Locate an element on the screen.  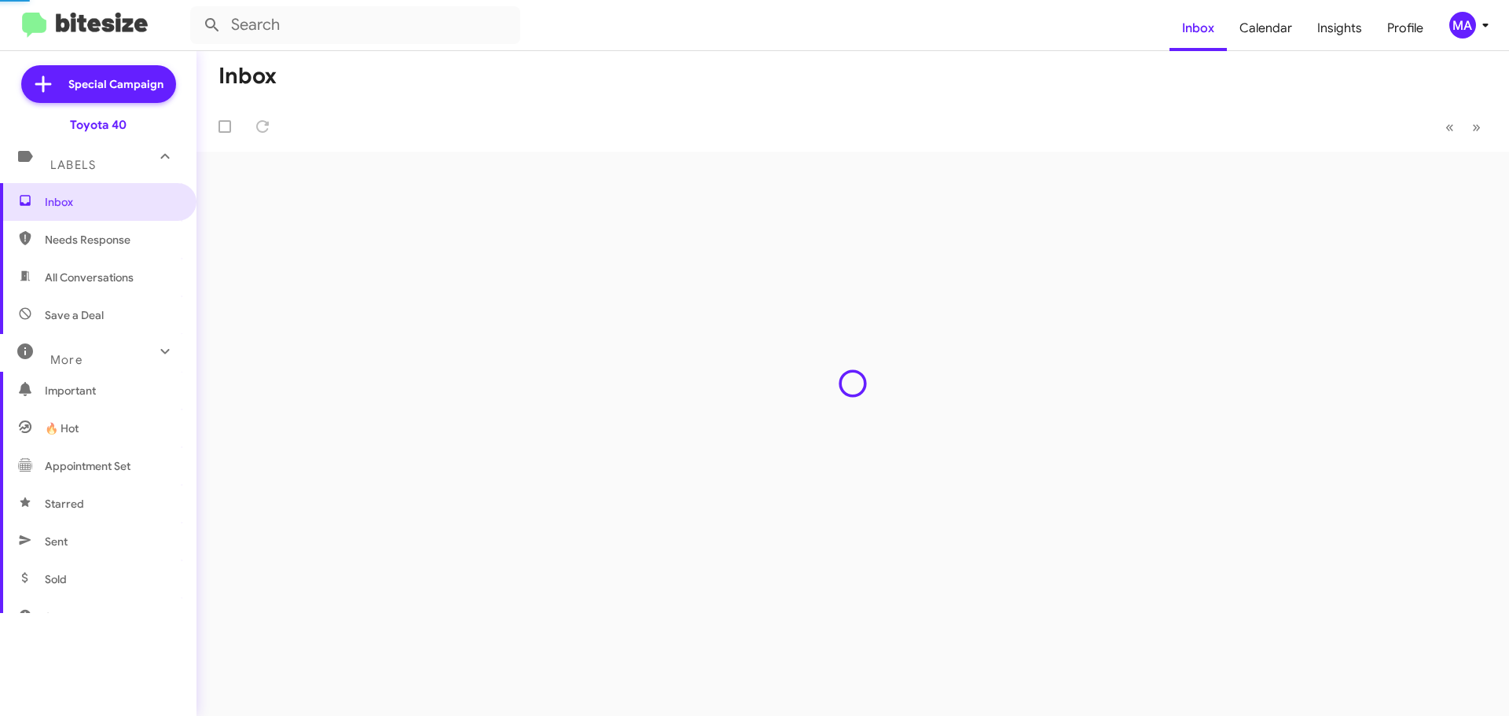
span: Special Campaign is located at coordinates (116, 84).